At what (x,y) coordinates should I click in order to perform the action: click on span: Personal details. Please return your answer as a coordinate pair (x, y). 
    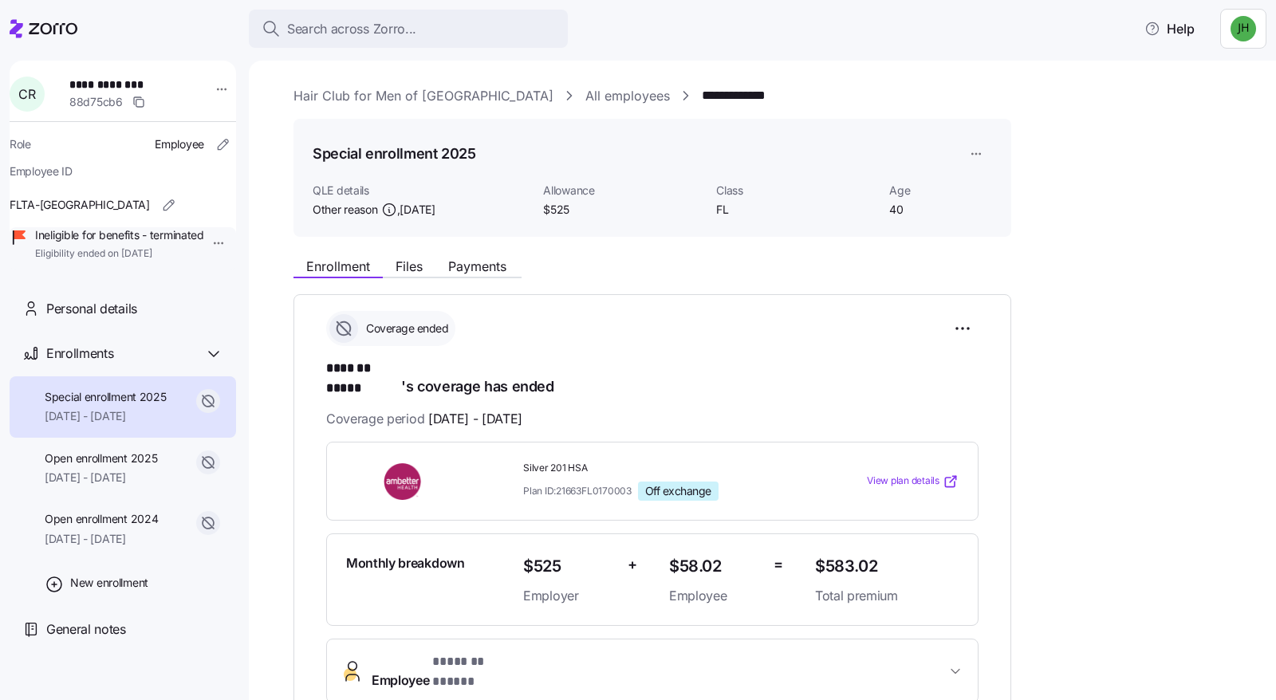
    Looking at the image, I should click on (92, 309).